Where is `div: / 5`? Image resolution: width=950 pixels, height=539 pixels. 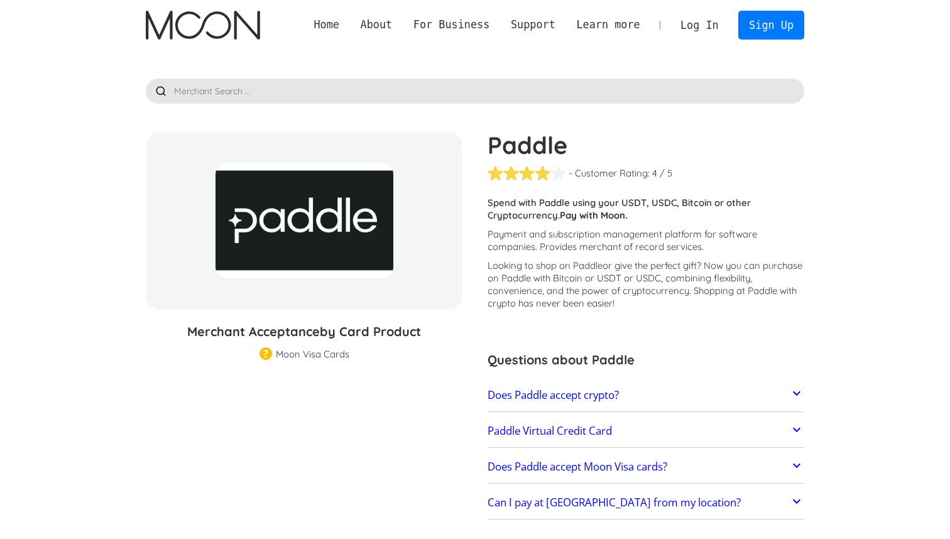 div: / 5 is located at coordinates (666, 173).